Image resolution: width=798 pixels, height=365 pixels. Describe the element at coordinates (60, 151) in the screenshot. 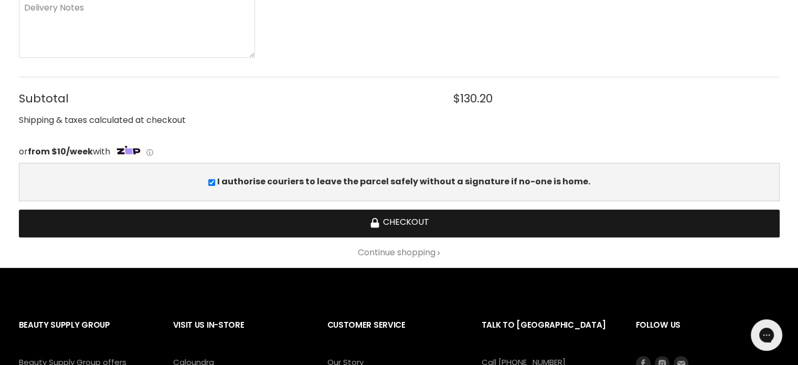

I see `strong: from $10/week` at that location.